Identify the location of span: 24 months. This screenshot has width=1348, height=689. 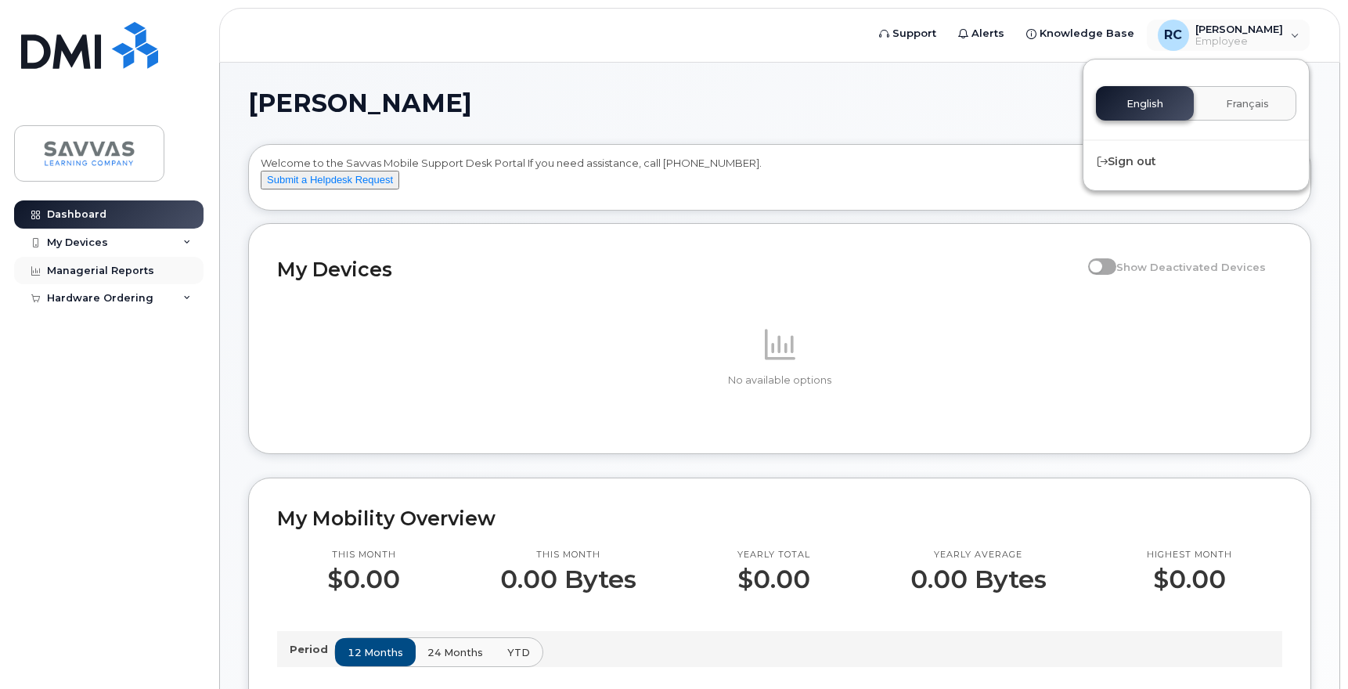
(455, 652).